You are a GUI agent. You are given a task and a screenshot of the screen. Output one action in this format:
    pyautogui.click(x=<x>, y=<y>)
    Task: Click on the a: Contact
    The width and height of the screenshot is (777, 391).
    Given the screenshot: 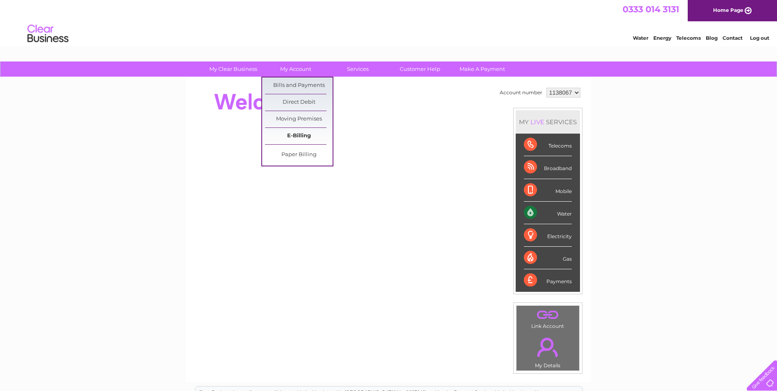 What is the action you would take?
    pyautogui.click(x=732, y=38)
    